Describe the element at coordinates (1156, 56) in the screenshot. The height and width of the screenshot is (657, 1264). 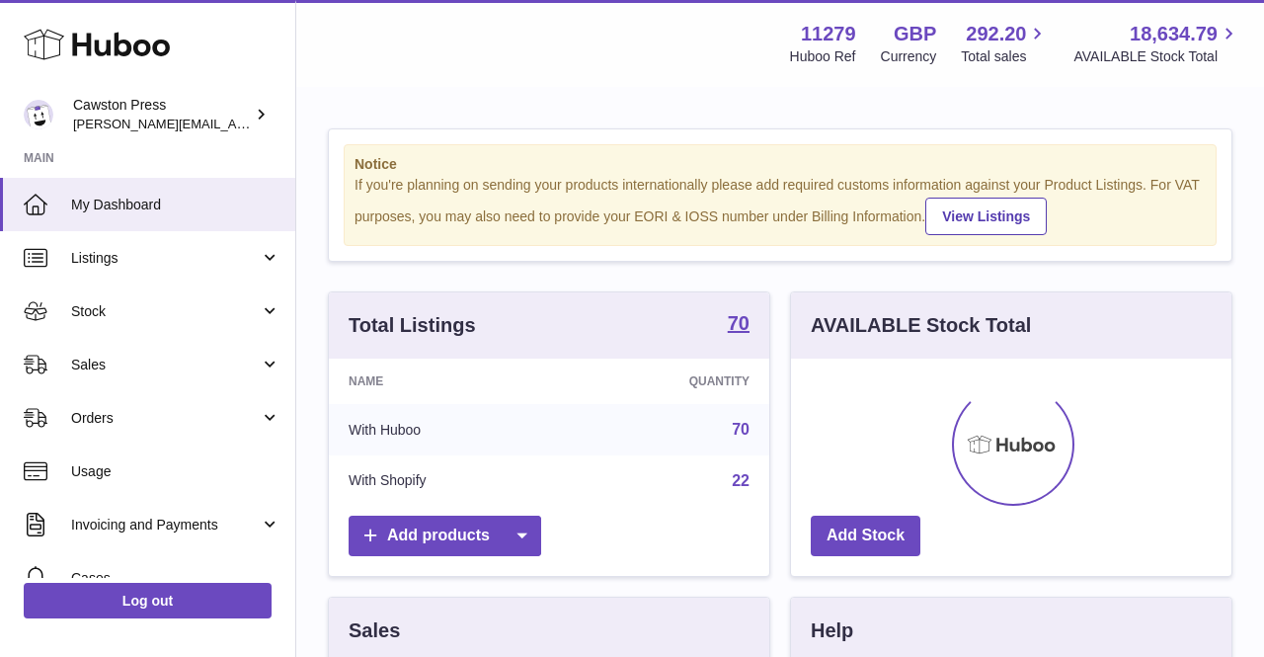
I see `span: AVAILABLE Stock Total` at that location.